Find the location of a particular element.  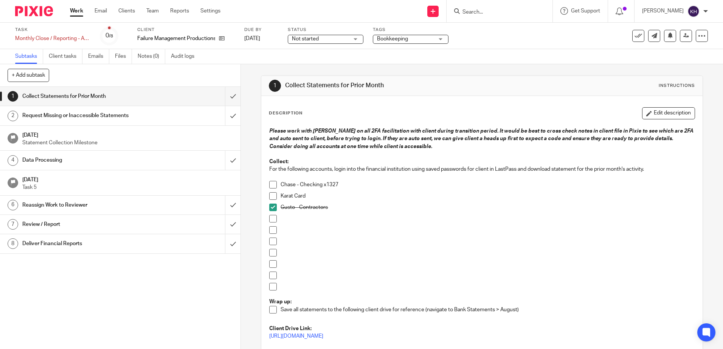

p: Description is located at coordinates (286, 113).